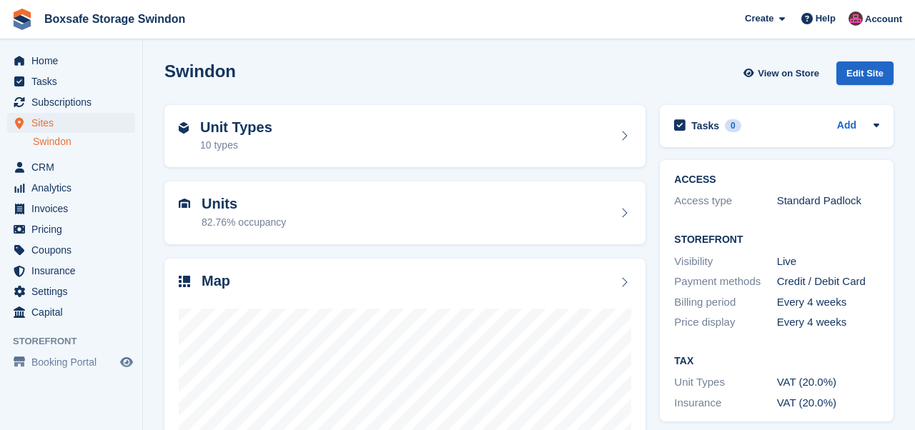 Image resolution: width=915 pixels, height=430 pixels. What do you see at coordinates (725, 201) in the screenshot?
I see `div: Access type` at bounding box center [725, 201].